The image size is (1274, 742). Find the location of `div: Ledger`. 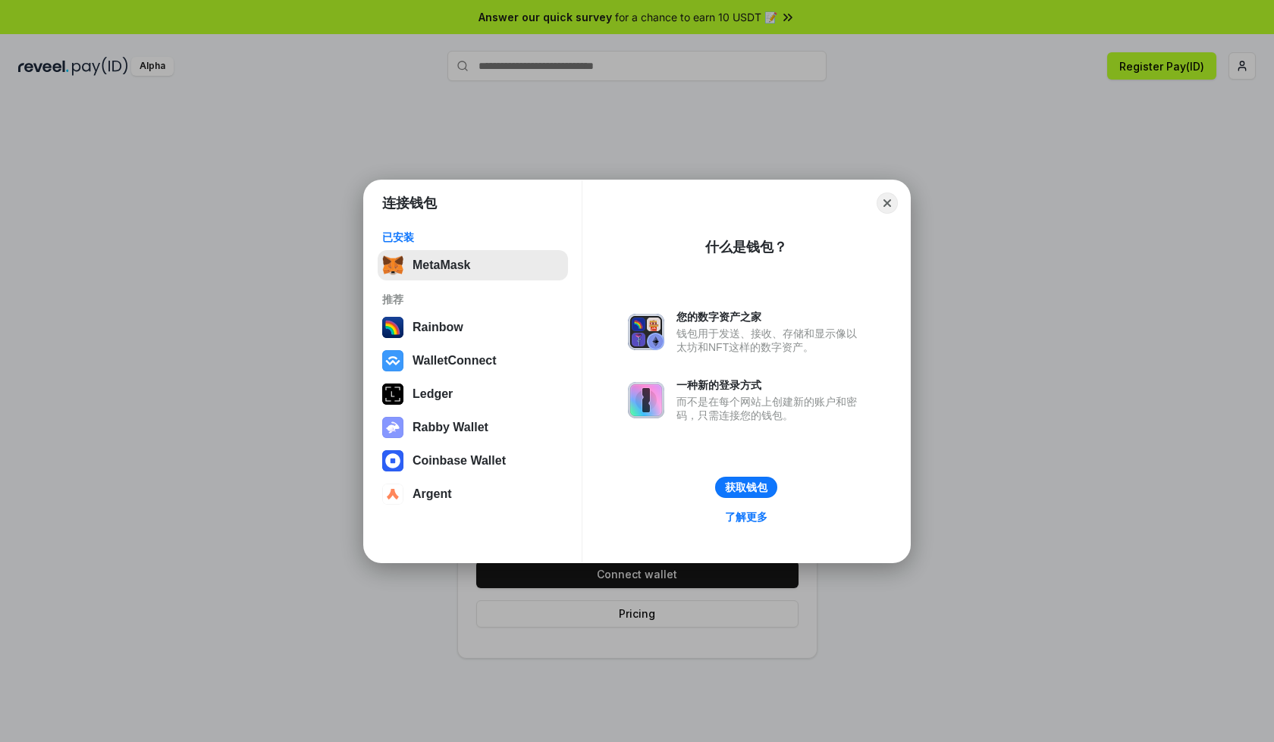

div: Ledger is located at coordinates (432, 394).